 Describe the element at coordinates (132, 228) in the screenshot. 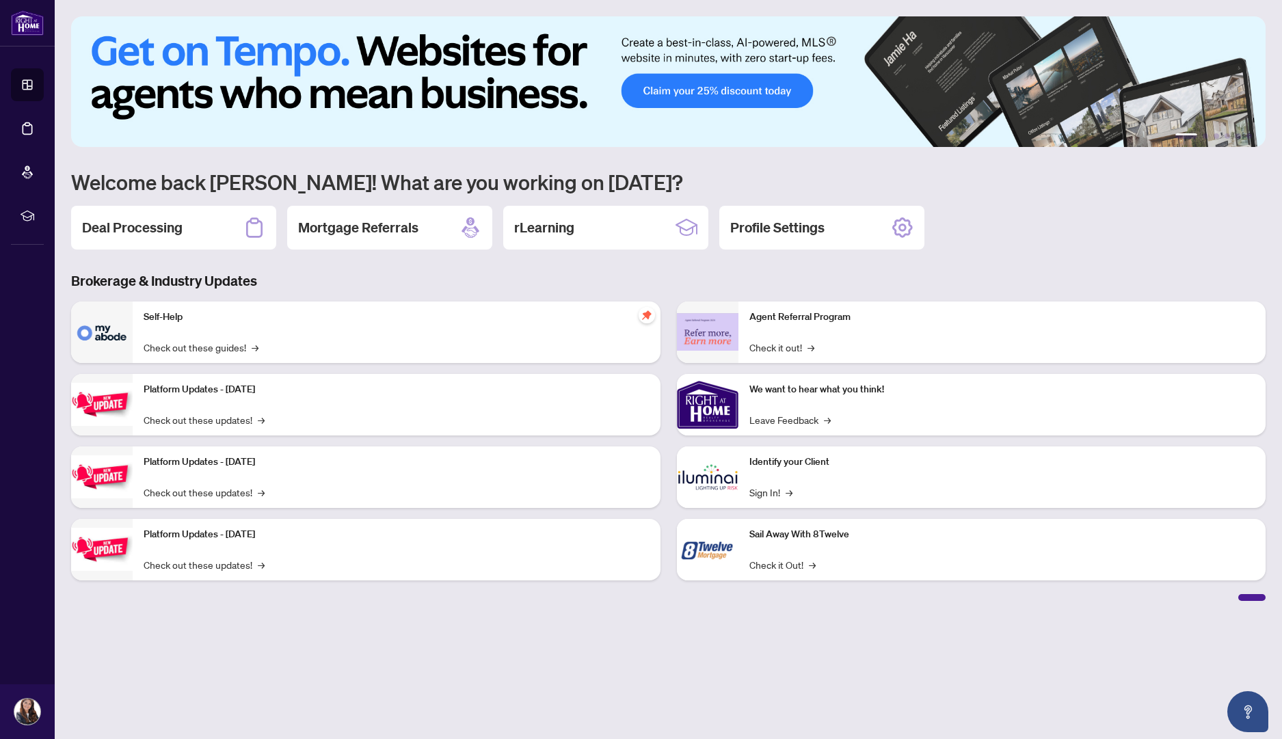

I see `h2: Deal Processing` at that location.